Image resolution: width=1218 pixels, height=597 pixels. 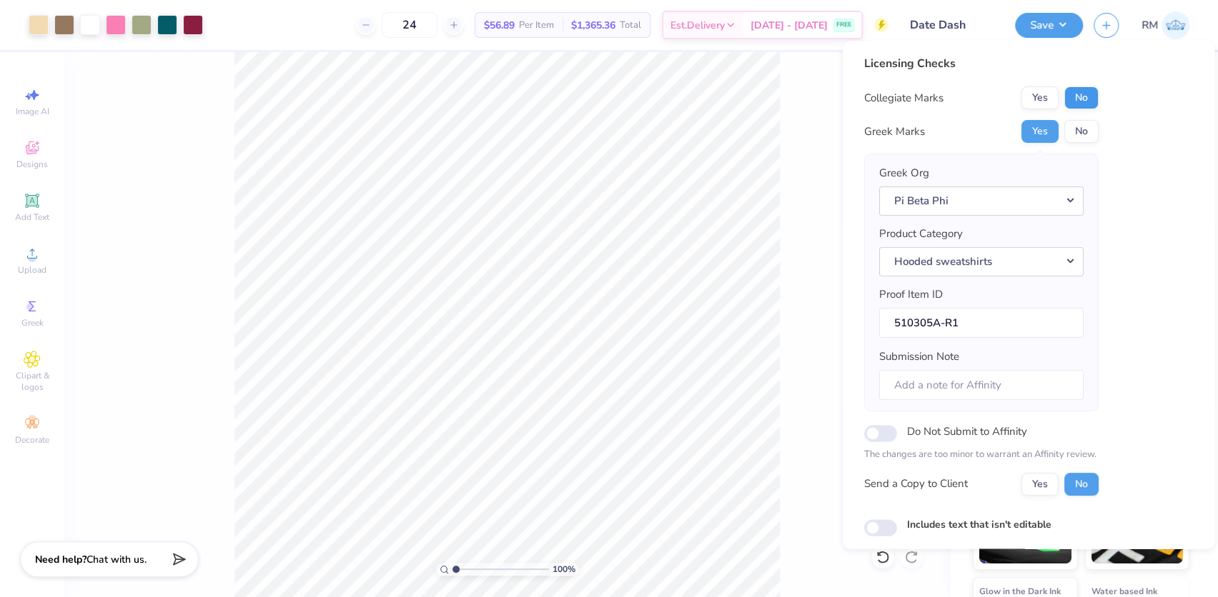 What do you see at coordinates (915, 484) in the screenshot?
I see `div: Send a Copy to Client` at bounding box center [915, 484].